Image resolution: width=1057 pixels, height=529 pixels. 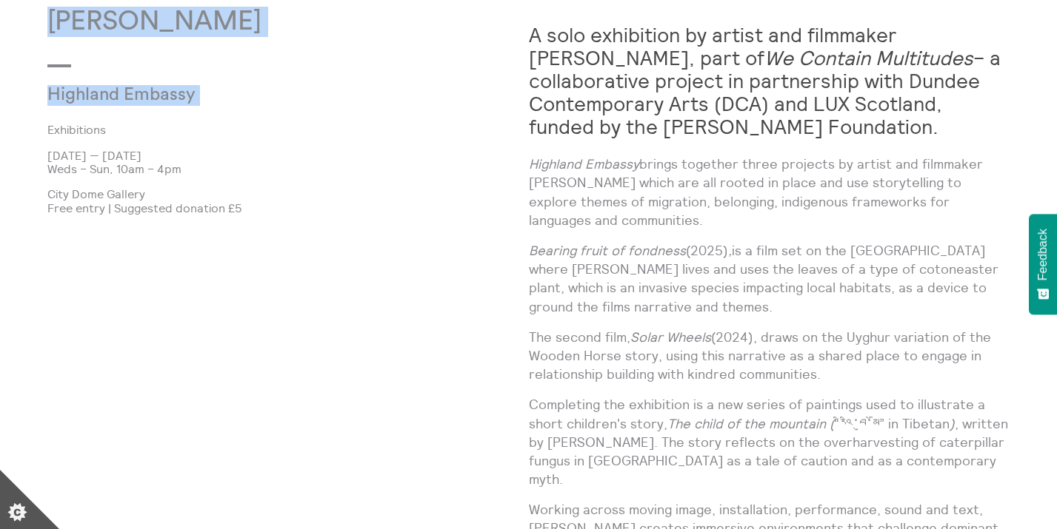 I want to click on em: Solar Wheels, so click(x=670, y=337).